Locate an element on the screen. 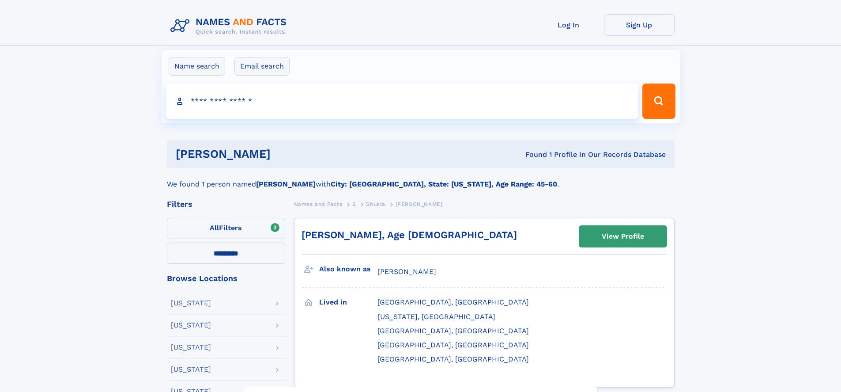  a: Log In is located at coordinates (569, 25).